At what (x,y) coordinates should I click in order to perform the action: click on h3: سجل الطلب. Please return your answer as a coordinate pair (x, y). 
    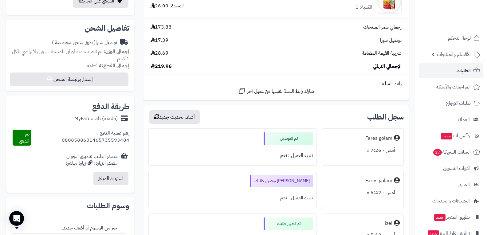
    Looking at the image, I should click on (385, 117).